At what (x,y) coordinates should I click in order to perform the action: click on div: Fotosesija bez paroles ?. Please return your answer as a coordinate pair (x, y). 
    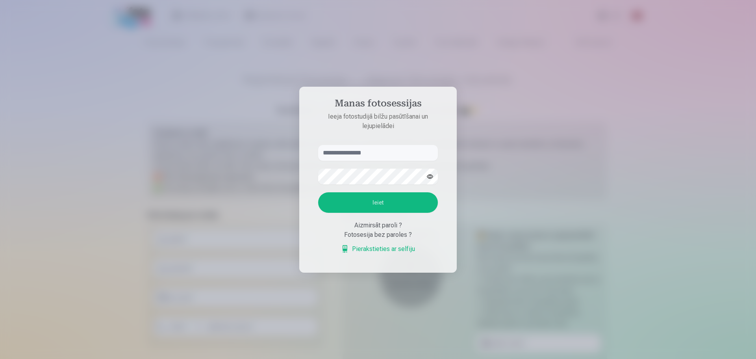
    Looking at the image, I should click on (378, 235).